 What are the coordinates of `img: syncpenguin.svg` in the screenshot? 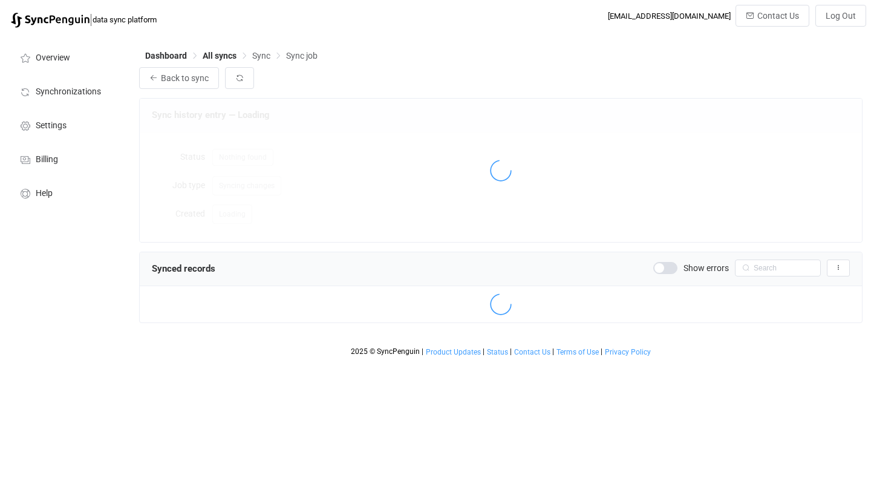 It's located at (50, 20).